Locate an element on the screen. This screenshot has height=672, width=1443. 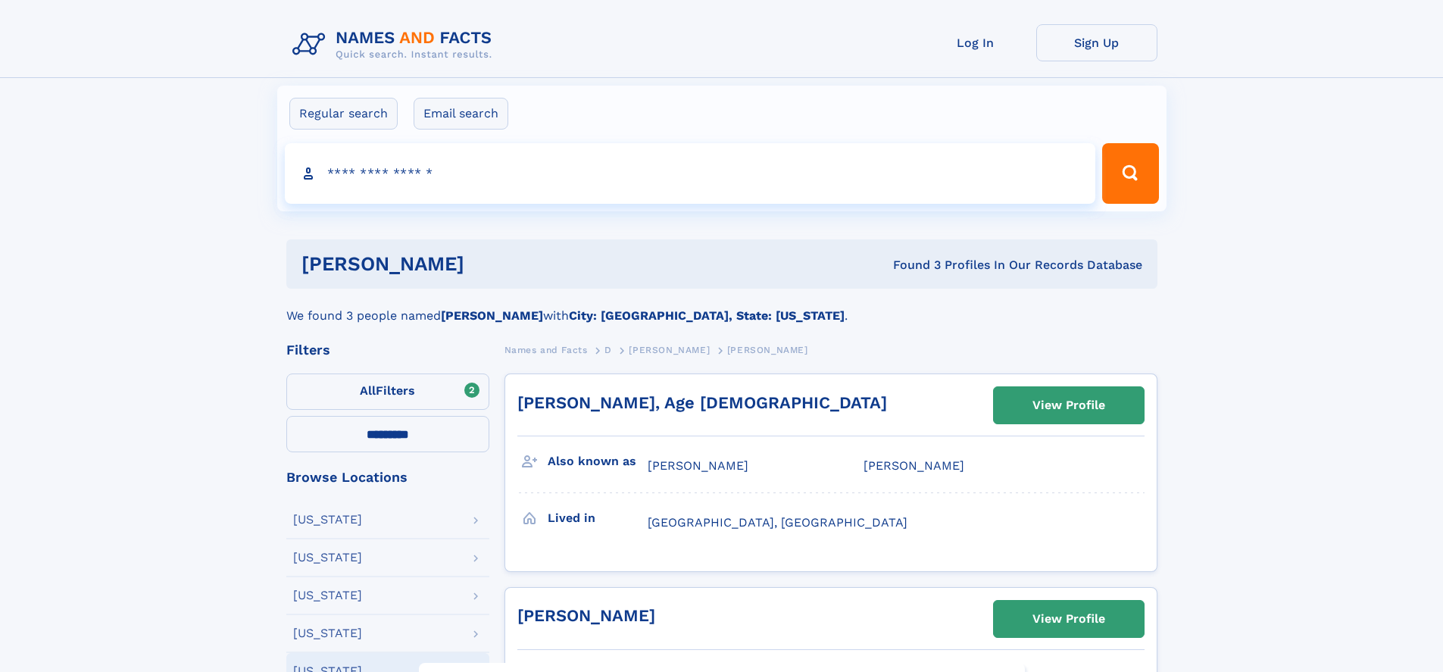
span: D is located at coordinates (608, 350).